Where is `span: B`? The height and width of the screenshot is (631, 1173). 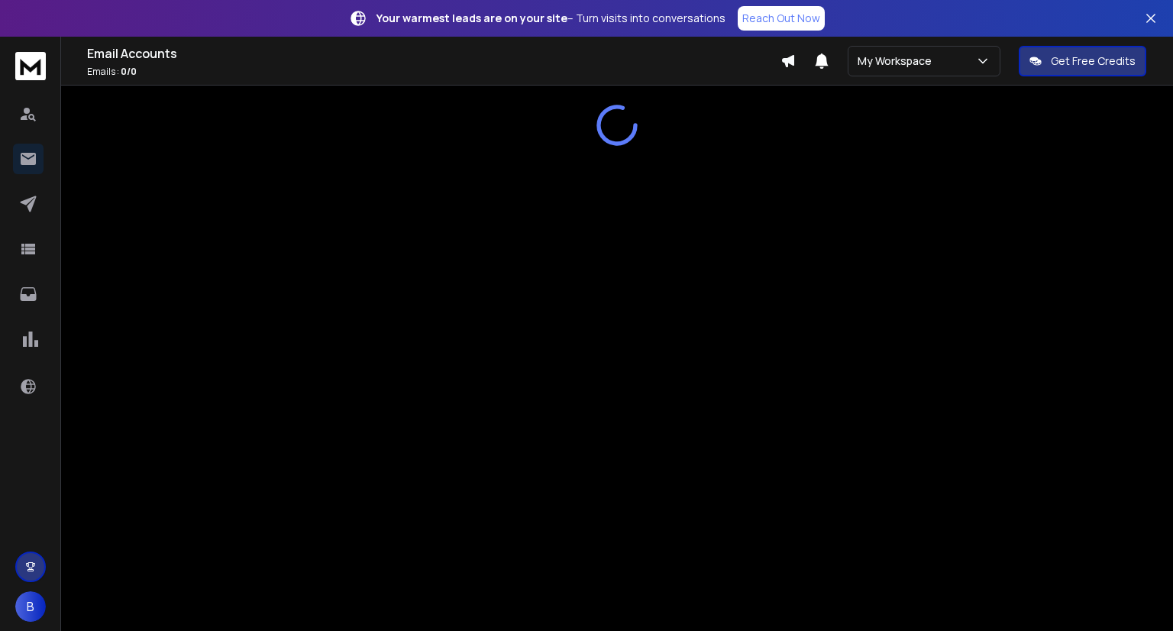
span: B is located at coordinates (31, 606).